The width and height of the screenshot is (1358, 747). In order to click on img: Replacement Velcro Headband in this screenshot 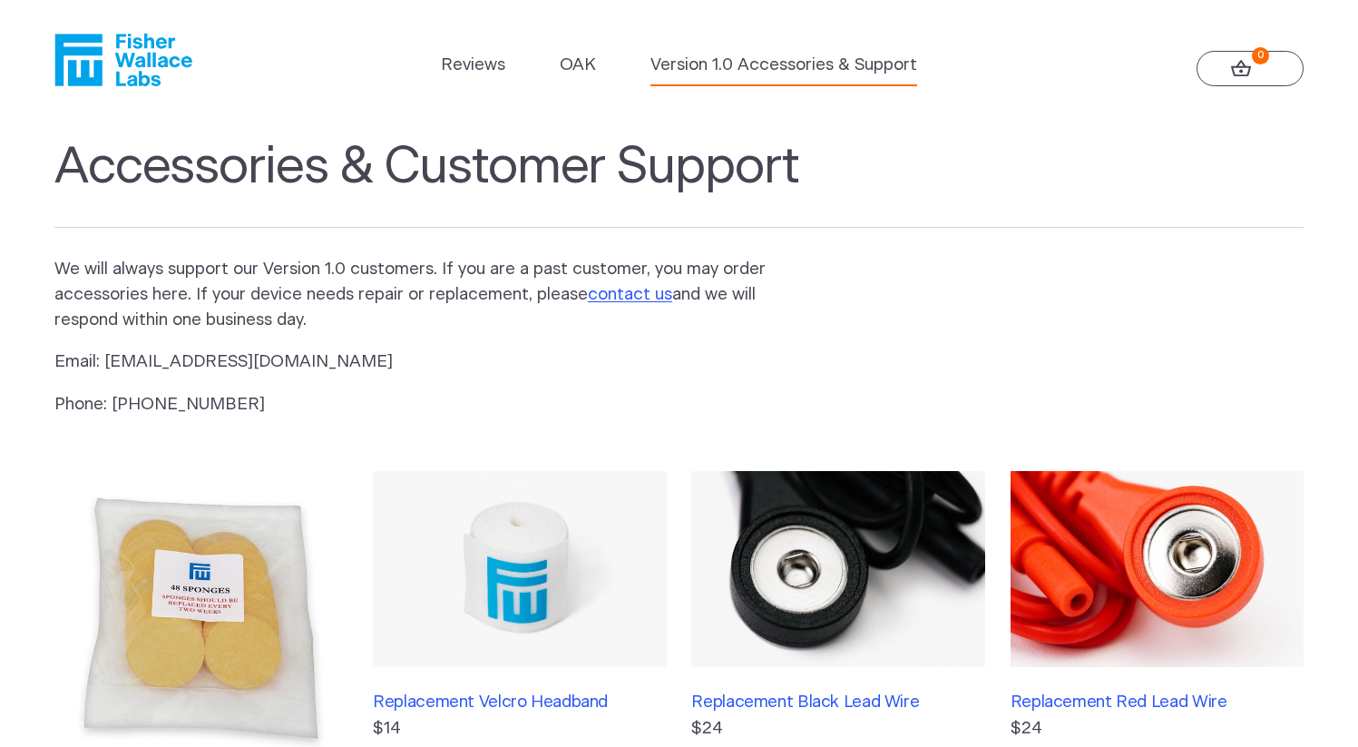, I will do `click(519, 569)`.